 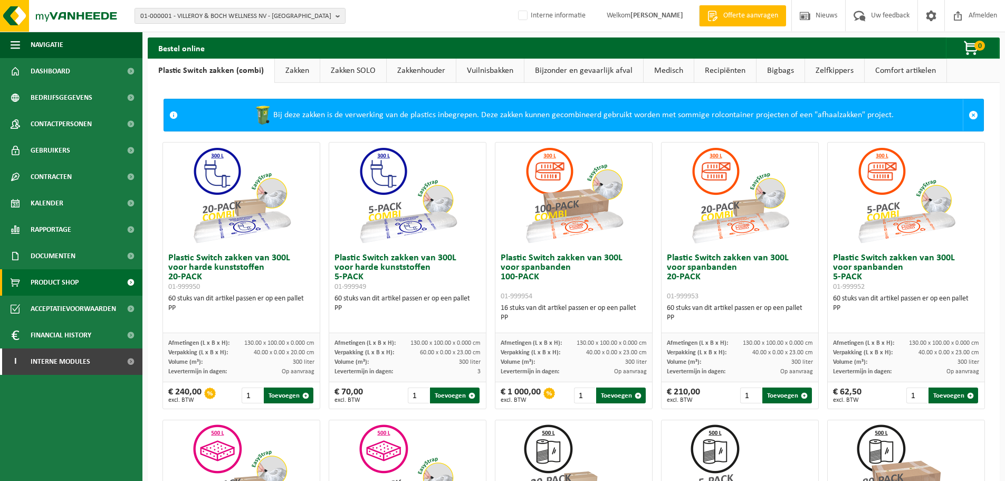 I want to click on a: Bijzonder en gevaarlijk afval, so click(x=583, y=71).